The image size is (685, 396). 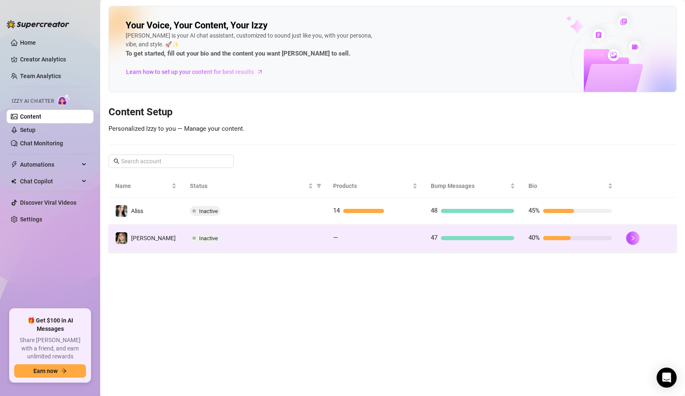 I want to click on img: Aliss, so click(x=121, y=211).